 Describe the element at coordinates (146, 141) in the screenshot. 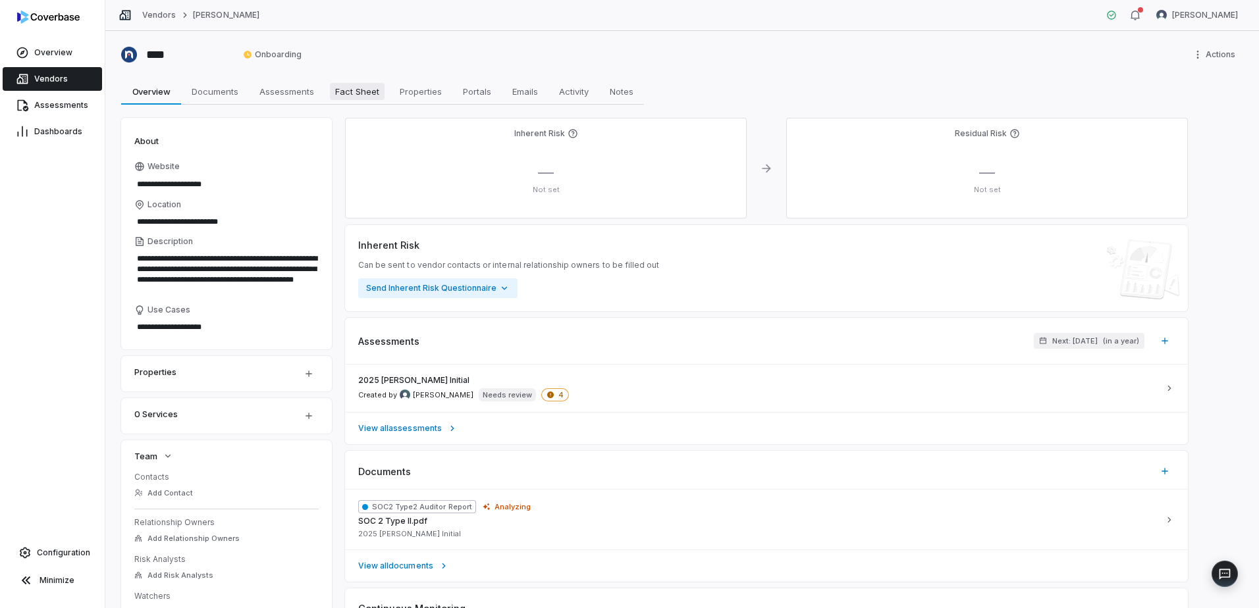

I see `span: About` at that location.